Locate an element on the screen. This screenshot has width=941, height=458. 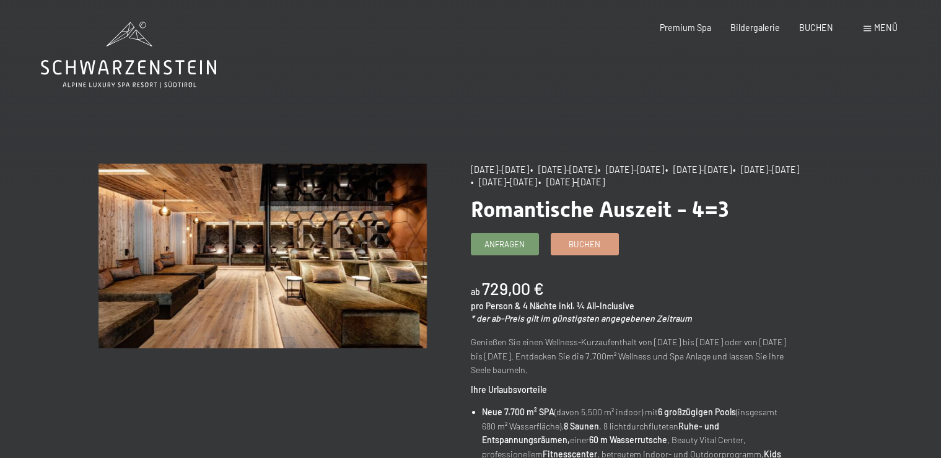
strong: 8 Saunen is located at coordinates (581, 426).